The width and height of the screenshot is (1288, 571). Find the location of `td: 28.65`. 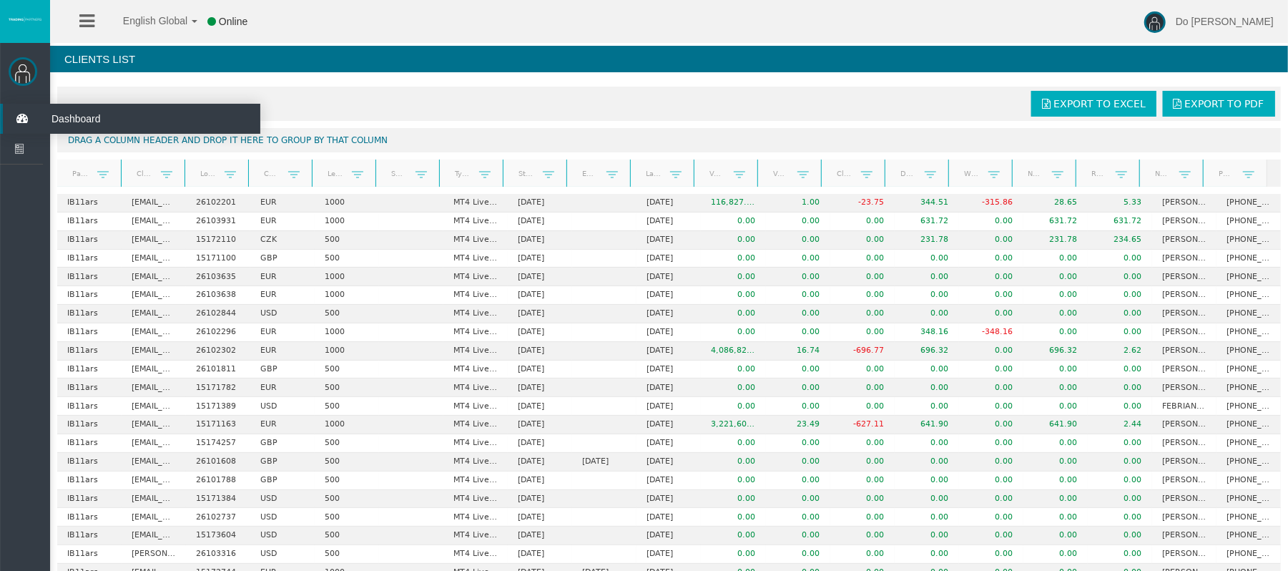

td: 28.65 is located at coordinates (1056, 203).